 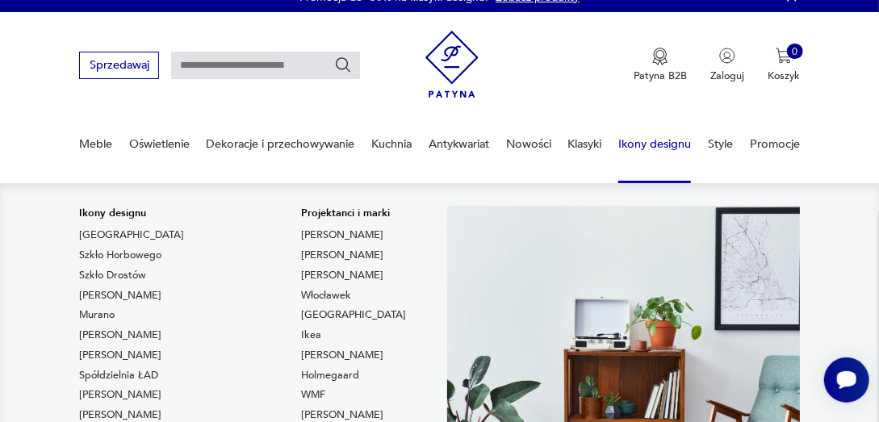 What do you see at coordinates (119, 376) in the screenshot?
I see `a: Spółdzielnia ŁAD` at bounding box center [119, 376].